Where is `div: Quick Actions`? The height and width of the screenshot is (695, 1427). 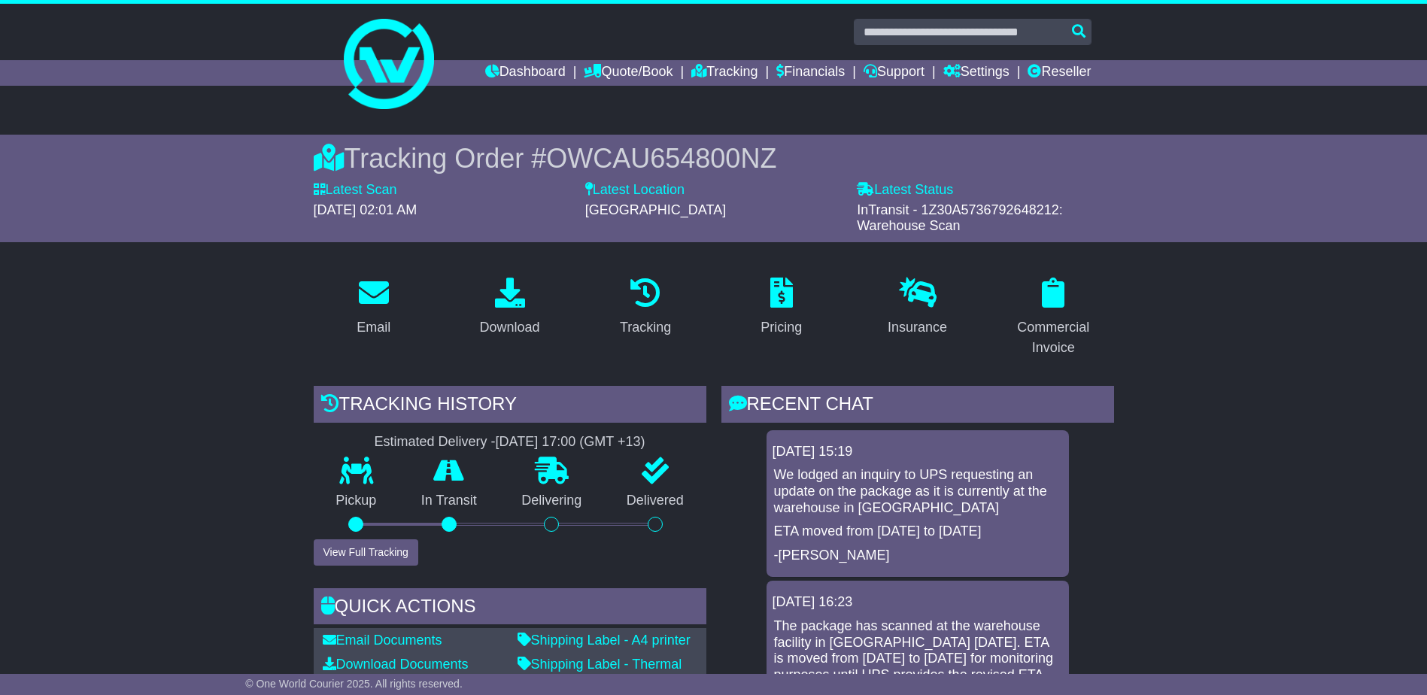 div: Quick Actions is located at coordinates (510, 608).